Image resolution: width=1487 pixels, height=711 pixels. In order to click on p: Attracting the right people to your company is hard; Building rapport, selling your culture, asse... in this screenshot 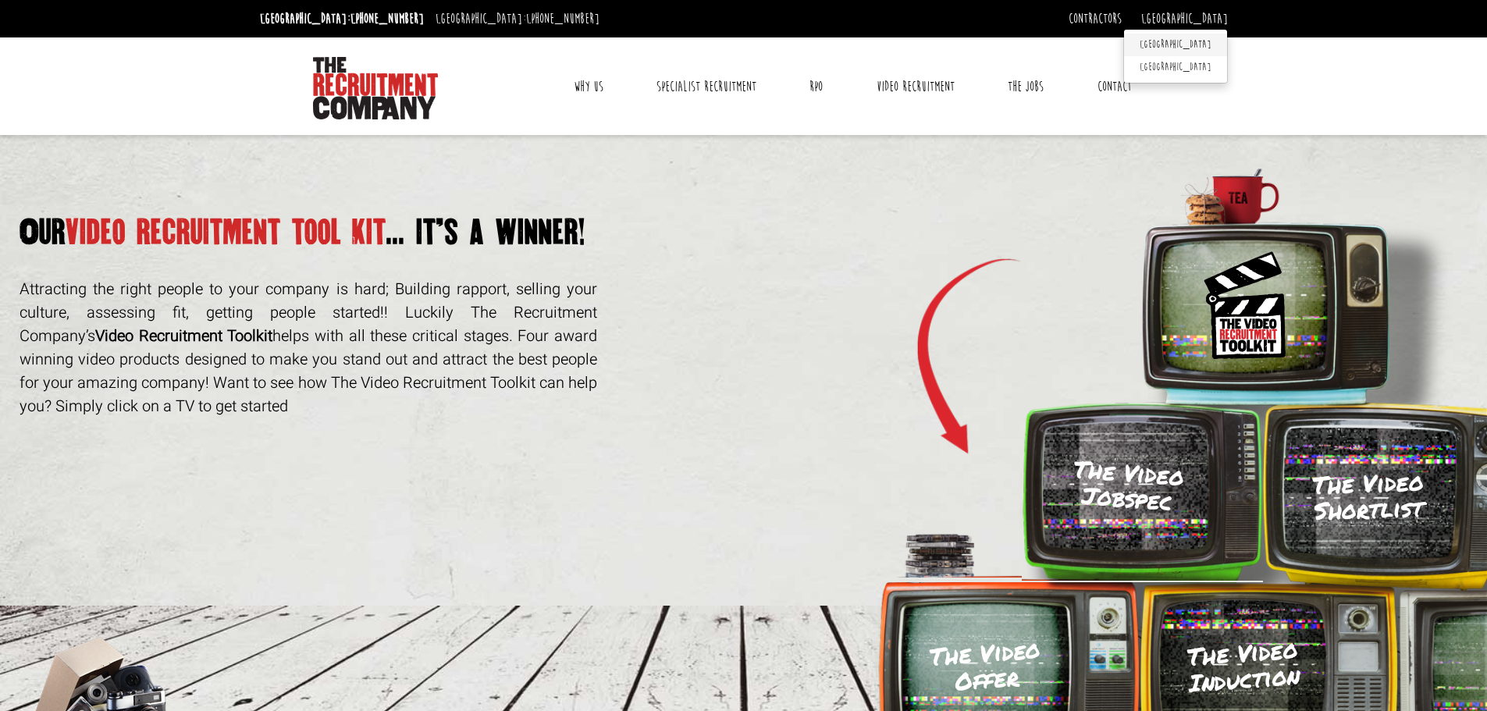, I will do `click(308, 348)`.